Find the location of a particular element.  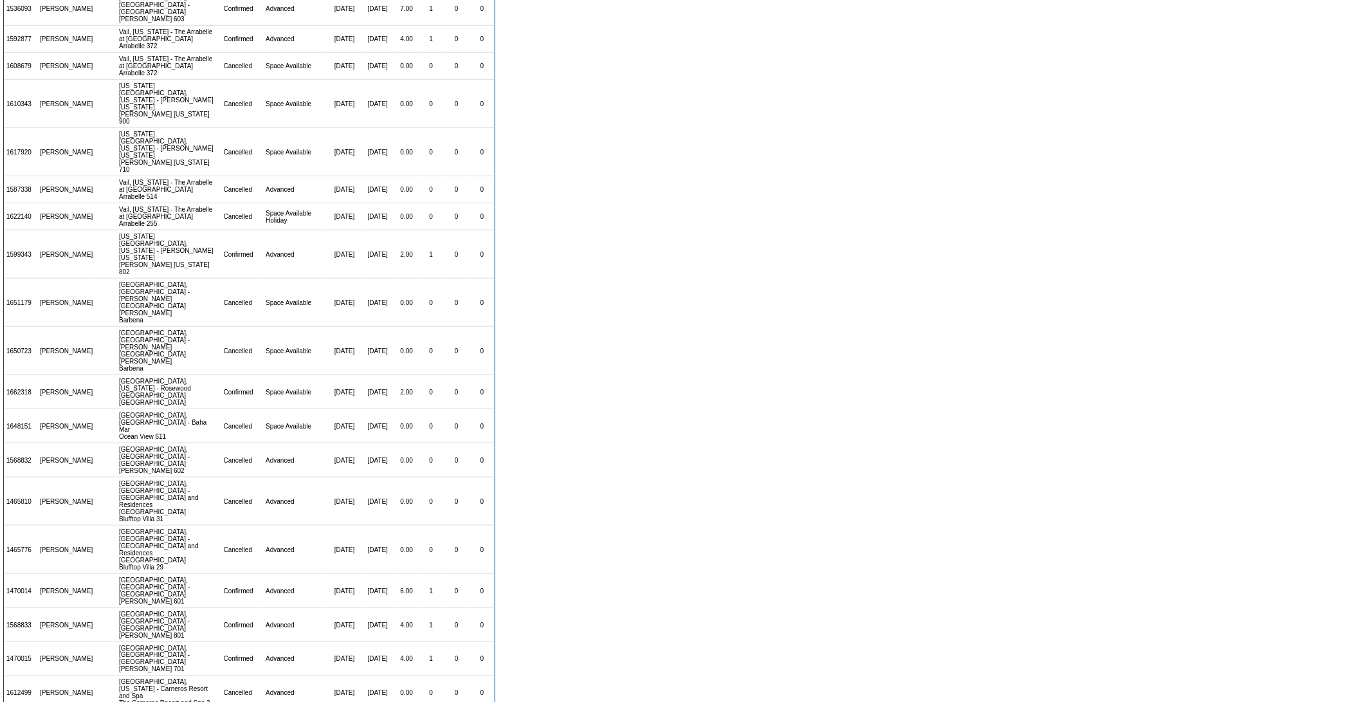

td: 1465810 is located at coordinates (21, 501).